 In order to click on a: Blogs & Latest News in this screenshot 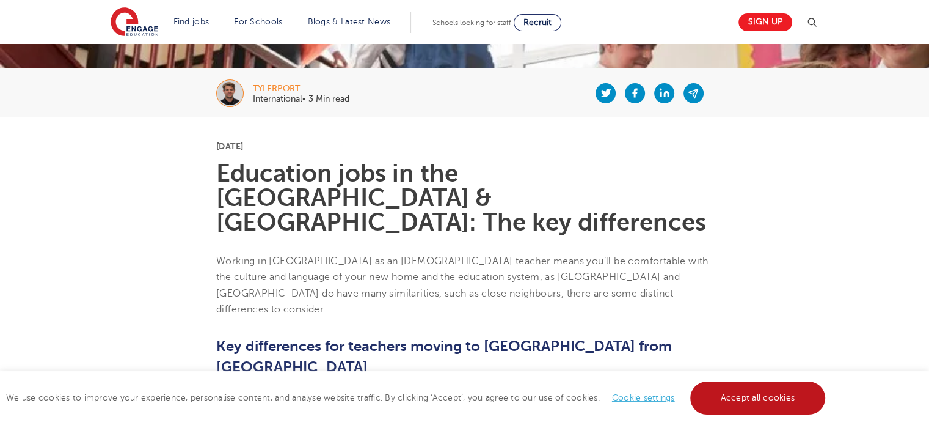, I will do `click(349, 21)`.